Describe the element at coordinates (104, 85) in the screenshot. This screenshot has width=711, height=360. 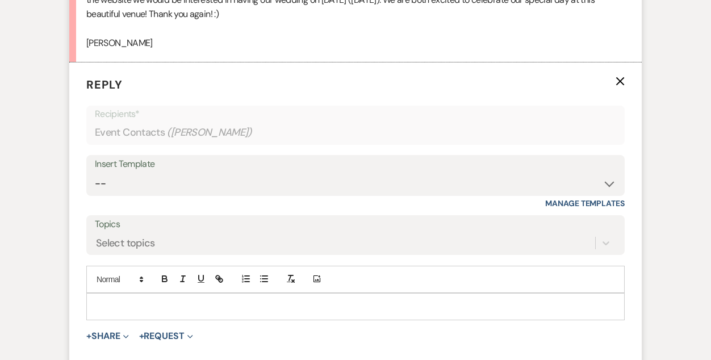
I see `span: Reply` at that location.